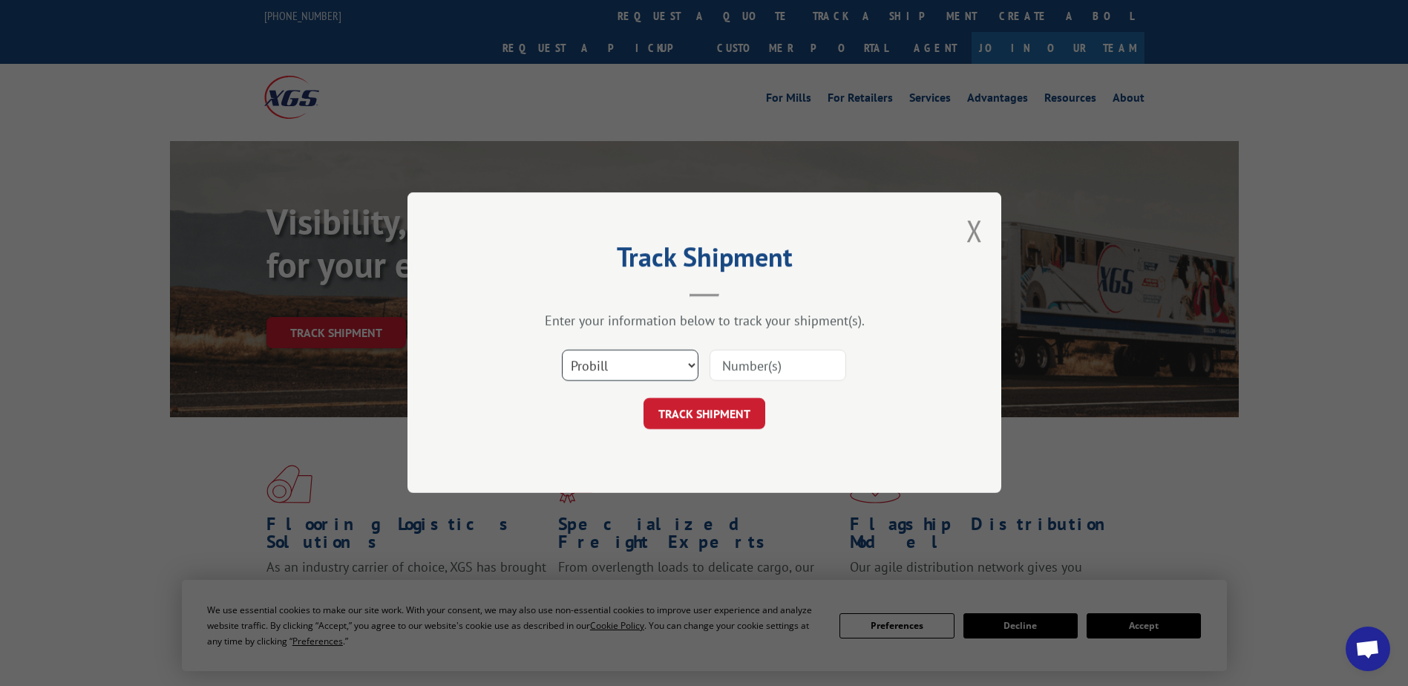  I want to click on div: Enter your information below to track your shipment(s)., so click(704, 321).